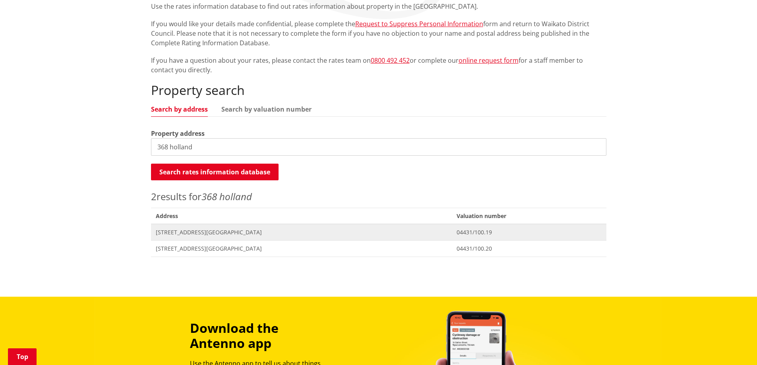 The height and width of the screenshot is (365, 757). What do you see at coordinates (529, 216) in the screenshot?
I see `span: Valuation number` at bounding box center [529, 216].